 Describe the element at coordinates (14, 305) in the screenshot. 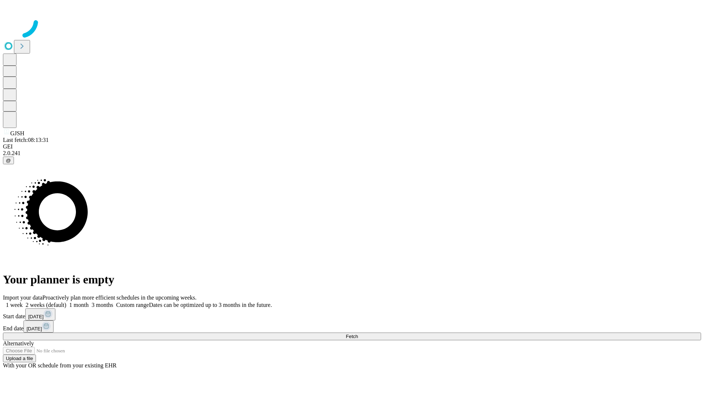

I see `span: 1 week` at that location.